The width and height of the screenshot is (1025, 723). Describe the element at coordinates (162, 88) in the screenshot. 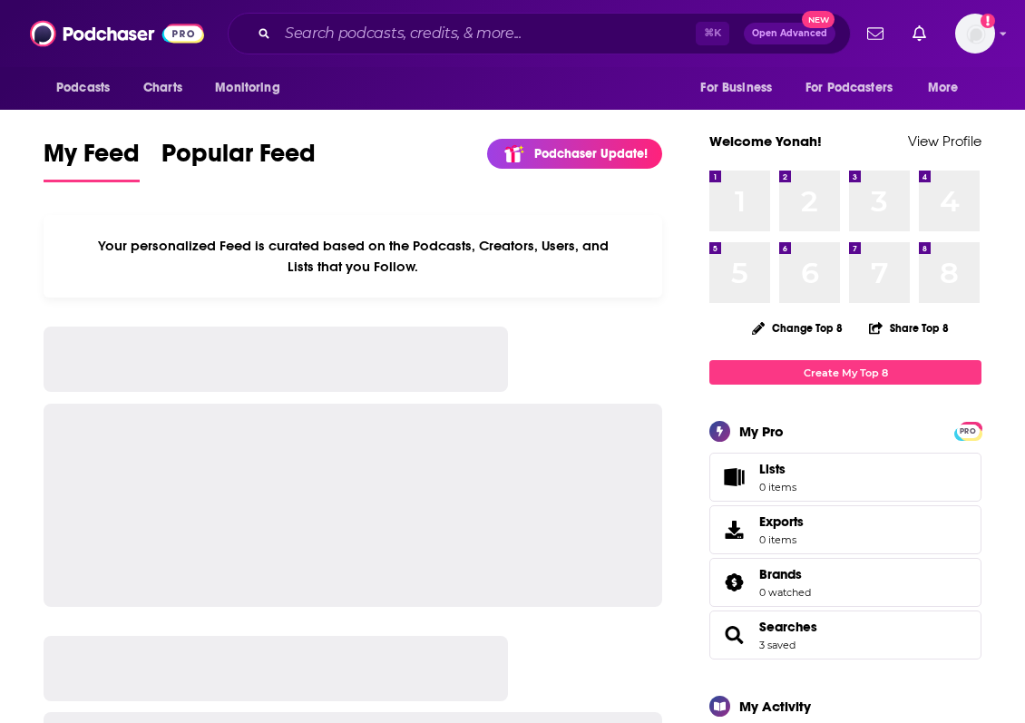

I see `span: Charts` at that location.